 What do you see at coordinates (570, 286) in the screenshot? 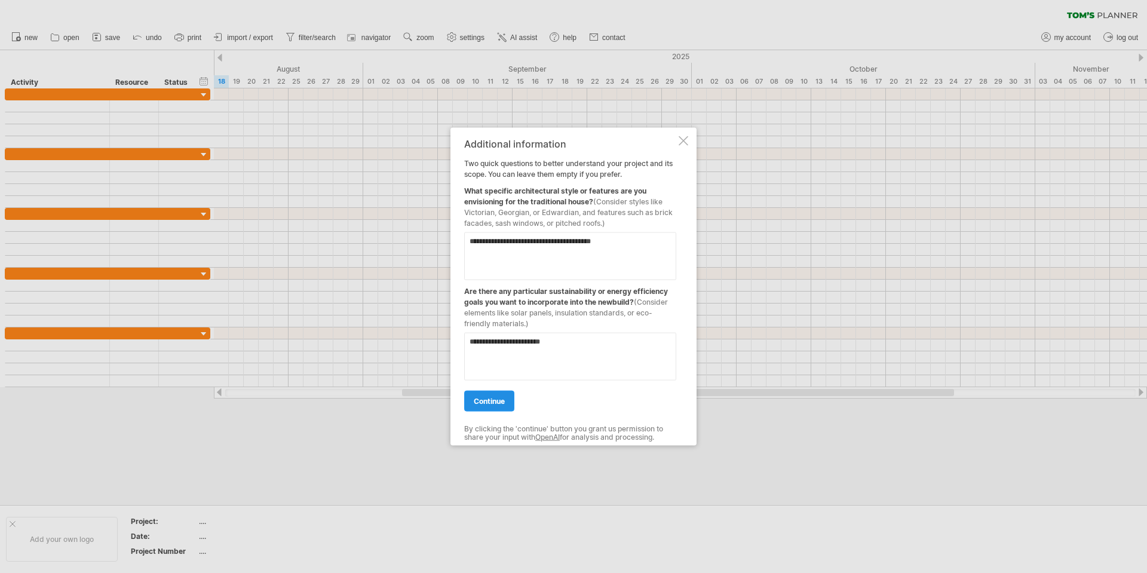
I see `div: Two quick questions to better understand your project and its scope. You can leave them empty if ...` at bounding box center [570, 286].